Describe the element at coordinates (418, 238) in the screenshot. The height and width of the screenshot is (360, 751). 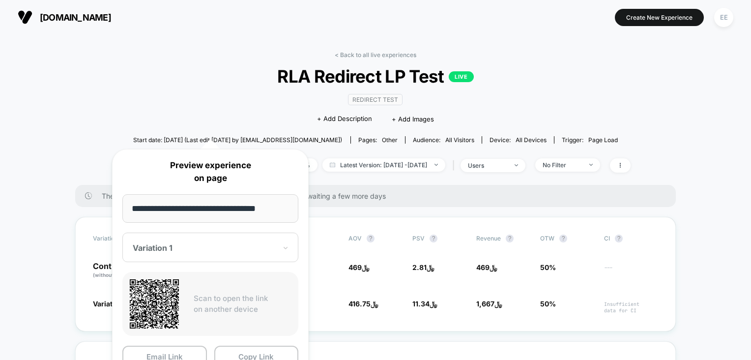
I see `span: PSV` at that location.